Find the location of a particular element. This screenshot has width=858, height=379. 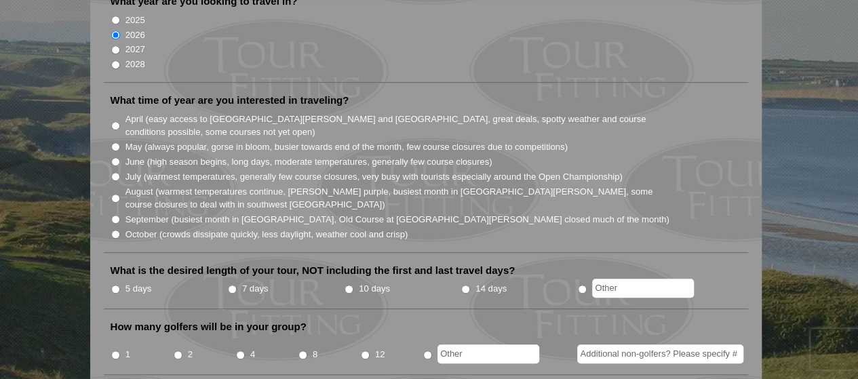

label: 2028 is located at coordinates (135, 64).